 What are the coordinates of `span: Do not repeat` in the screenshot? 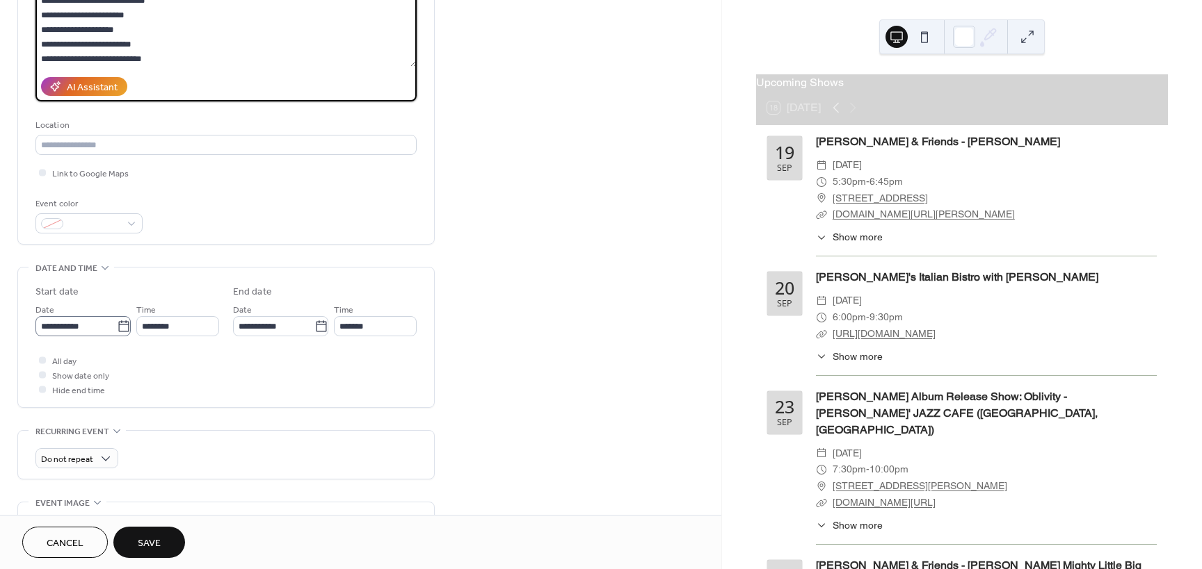 It's located at (67, 460).